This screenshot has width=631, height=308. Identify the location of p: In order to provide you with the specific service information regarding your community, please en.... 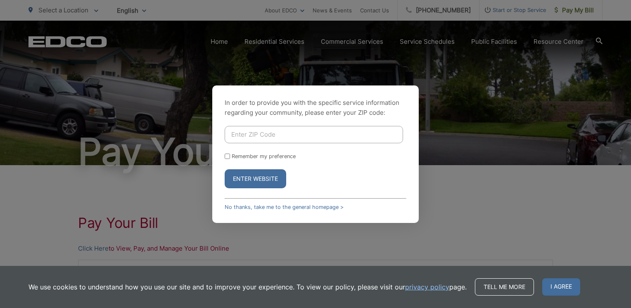
(316, 108).